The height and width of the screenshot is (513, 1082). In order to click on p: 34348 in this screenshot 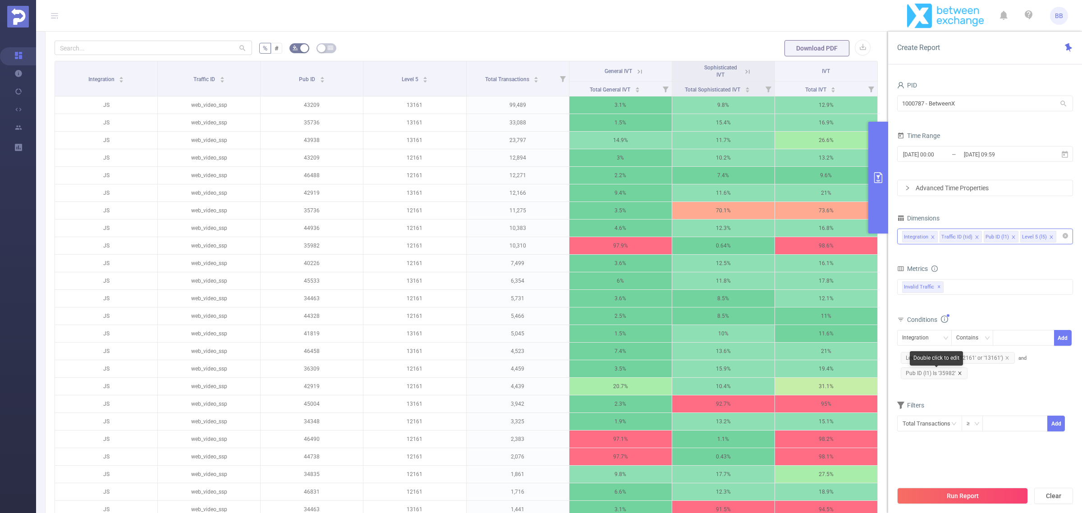, I will do `click(312, 422)`.